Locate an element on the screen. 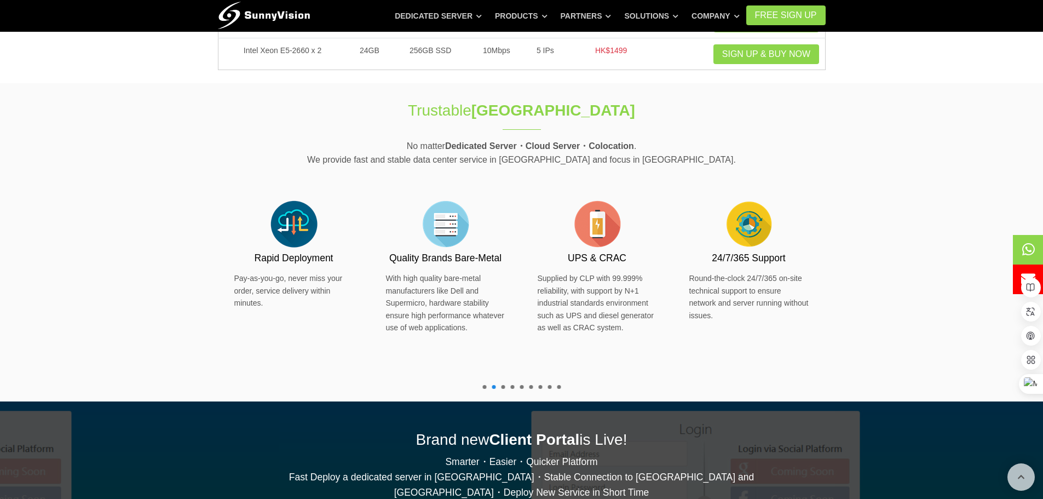 The width and height of the screenshot is (1043, 499). img: flat-server-alt.png is located at coordinates (446, 224).